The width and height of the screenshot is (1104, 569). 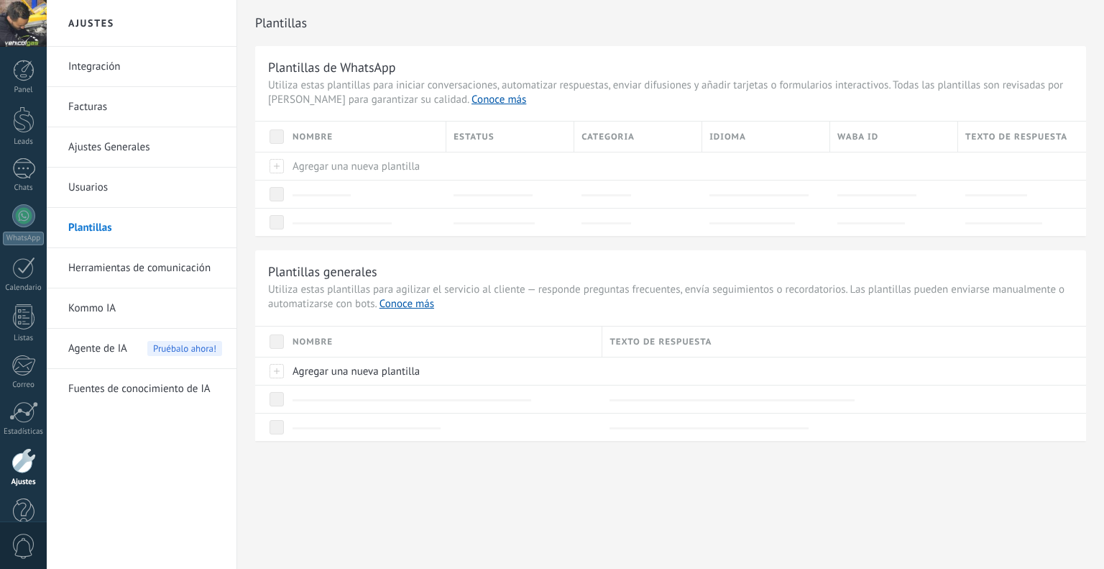 What do you see at coordinates (671, 67) in the screenshot?
I see `h3: Plantillas de WhatsApp` at bounding box center [671, 67].